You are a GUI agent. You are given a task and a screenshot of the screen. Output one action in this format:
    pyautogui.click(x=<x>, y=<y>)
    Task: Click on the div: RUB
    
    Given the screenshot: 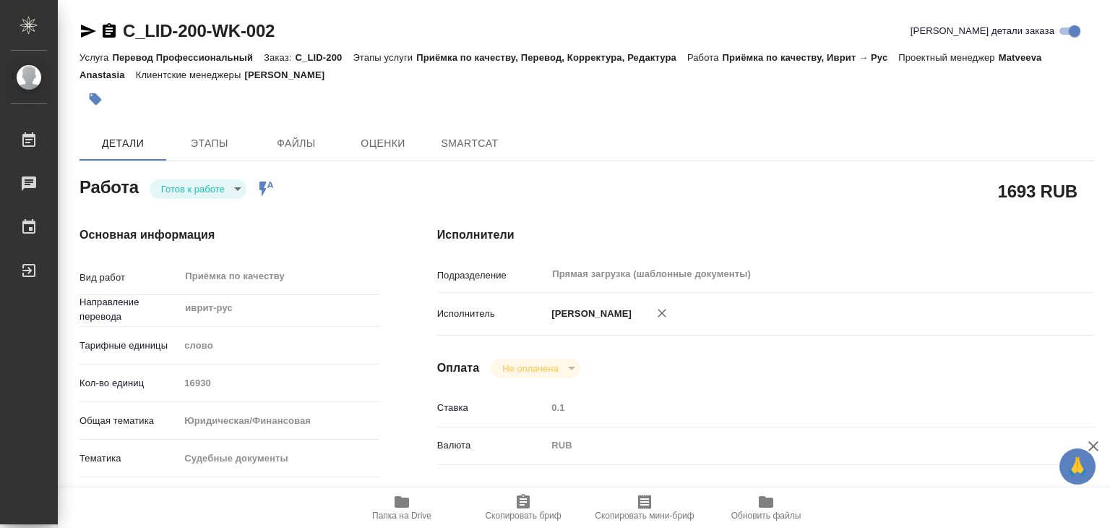 What is the action you would take?
    pyautogui.click(x=793, y=445)
    